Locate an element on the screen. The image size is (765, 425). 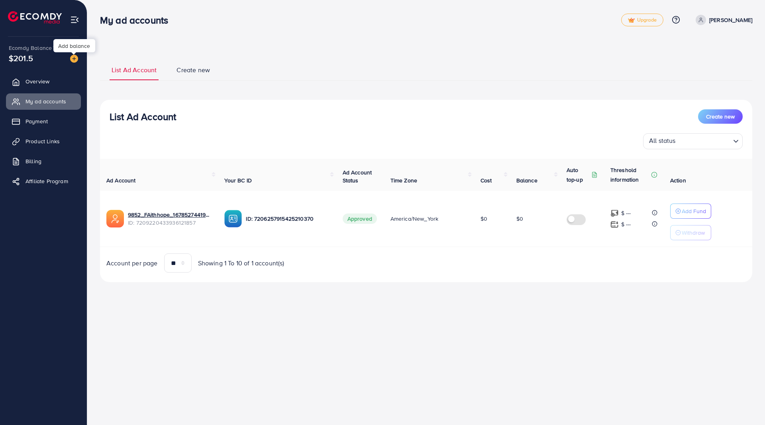
a: My ad accounts is located at coordinates (43, 101).